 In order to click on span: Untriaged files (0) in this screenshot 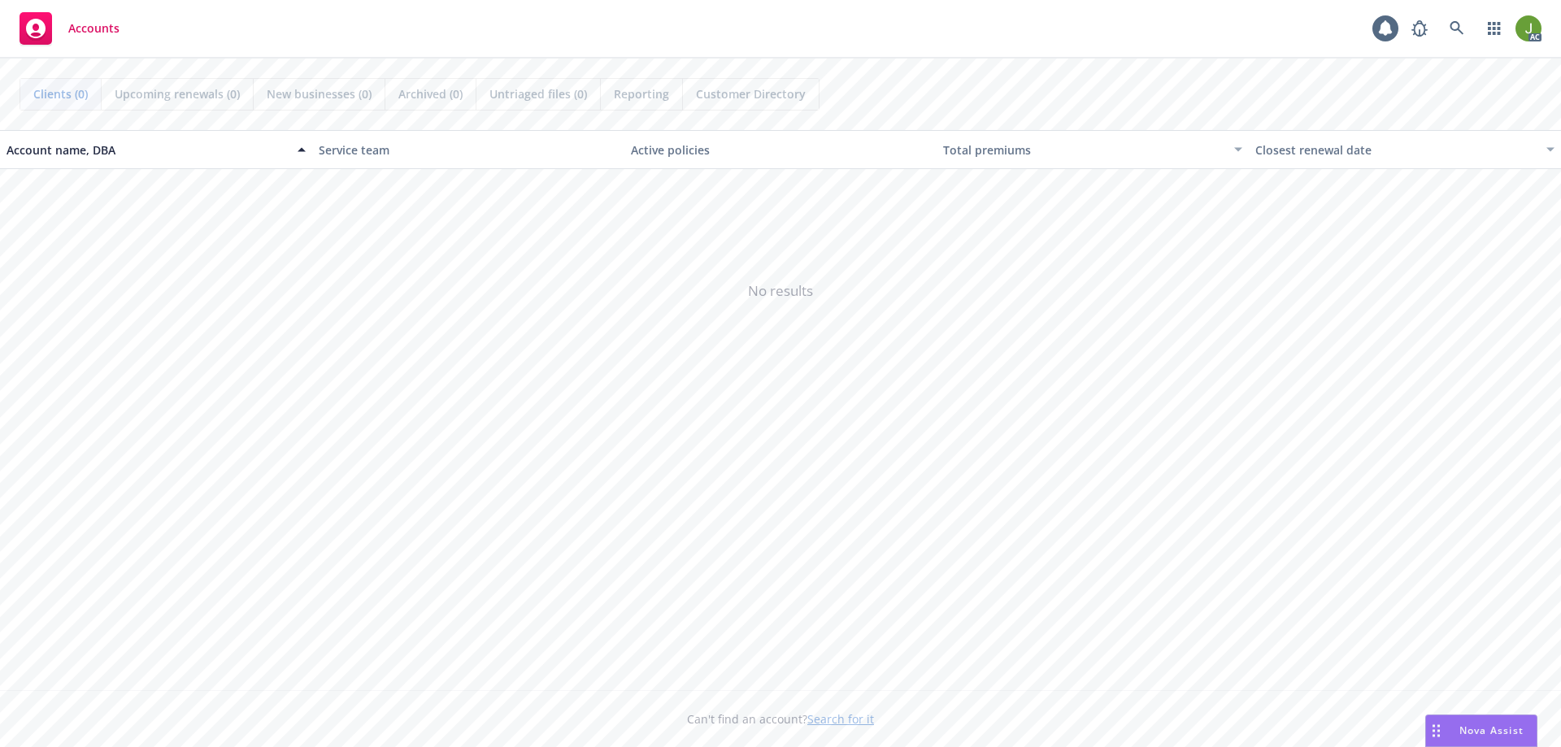, I will do `click(538, 93)`.